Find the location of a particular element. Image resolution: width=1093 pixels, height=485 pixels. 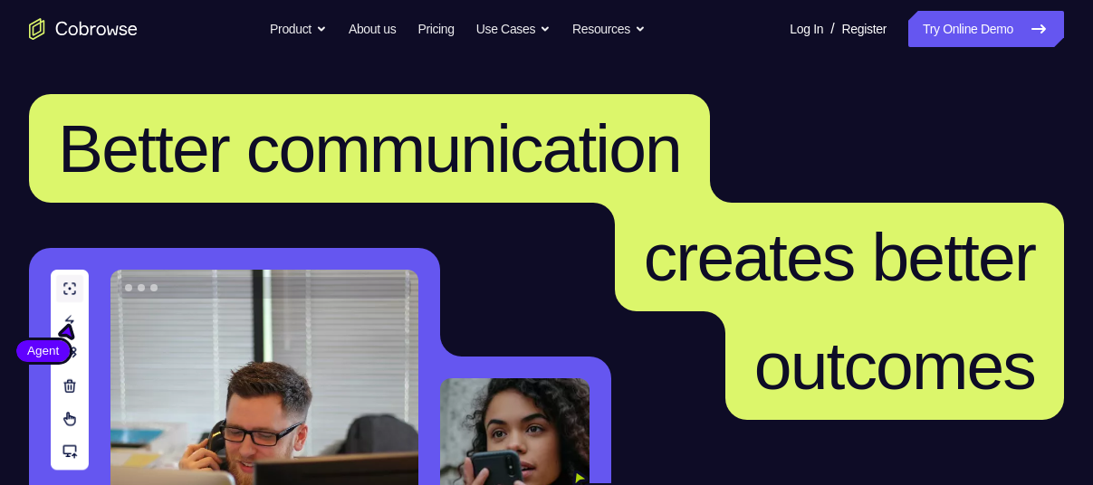

a: About us is located at coordinates (372, 29).